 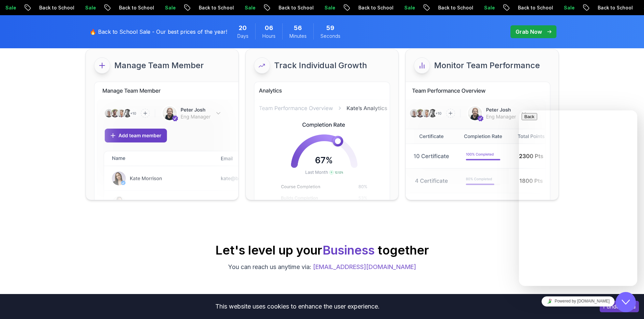 What do you see at coordinates (10, 6) in the screenshot?
I see `button: Back` at bounding box center [10, 6].